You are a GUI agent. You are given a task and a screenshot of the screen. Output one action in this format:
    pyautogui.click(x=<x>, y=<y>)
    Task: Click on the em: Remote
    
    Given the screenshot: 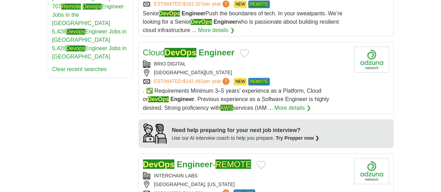 What is the action you would take?
    pyautogui.click(x=71, y=6)
    